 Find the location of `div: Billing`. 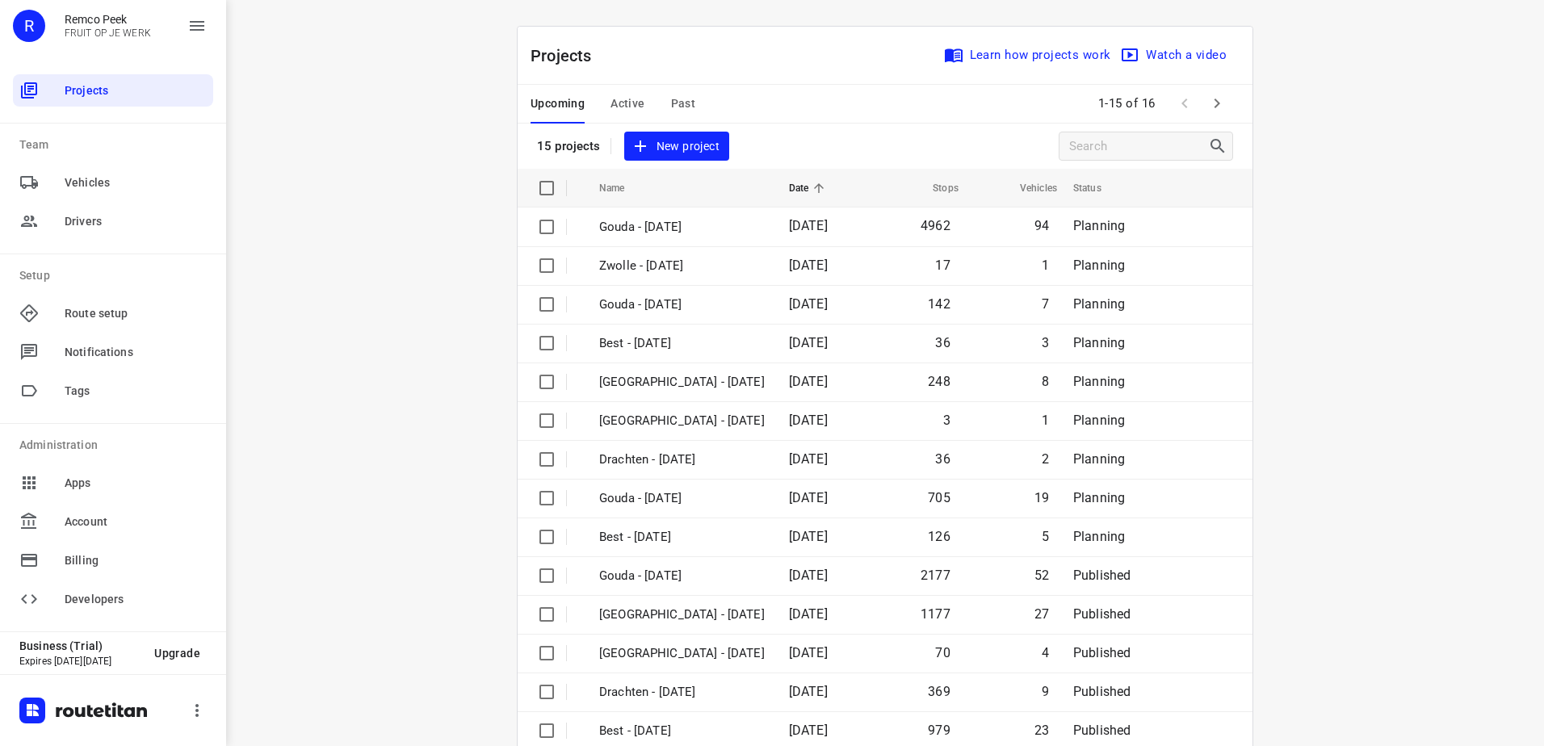

div: Billing is located at coordinates (113, 560).